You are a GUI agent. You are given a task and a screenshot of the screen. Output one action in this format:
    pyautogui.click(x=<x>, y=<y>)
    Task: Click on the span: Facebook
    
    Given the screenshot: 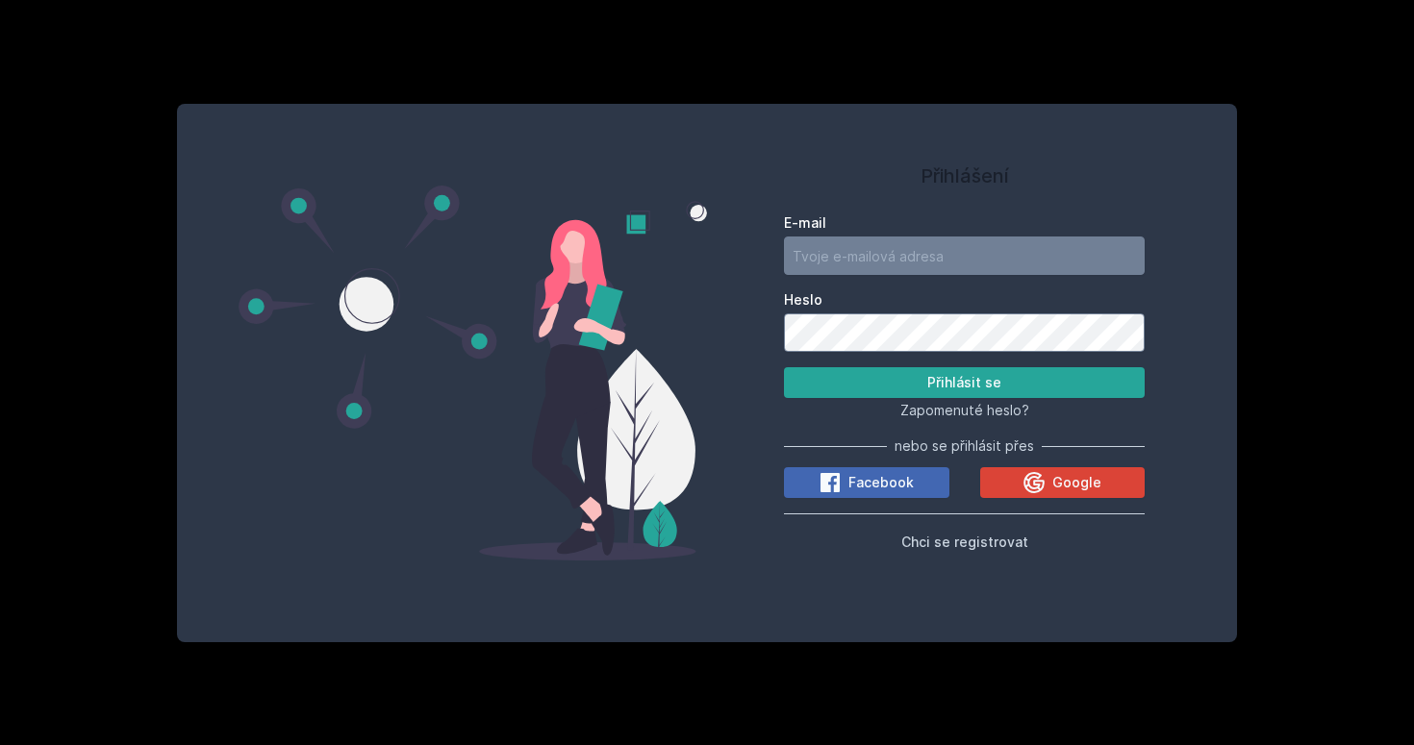 What is the action you would take?
    pyautogui.click(x=881, y=483)
    